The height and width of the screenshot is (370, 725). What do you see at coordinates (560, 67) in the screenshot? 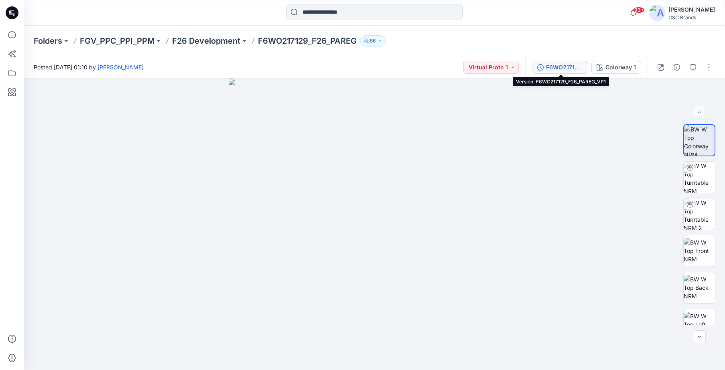
I see `button: F6WO217129_F26_PAREG_VP1` at bounding box center [560, 67].